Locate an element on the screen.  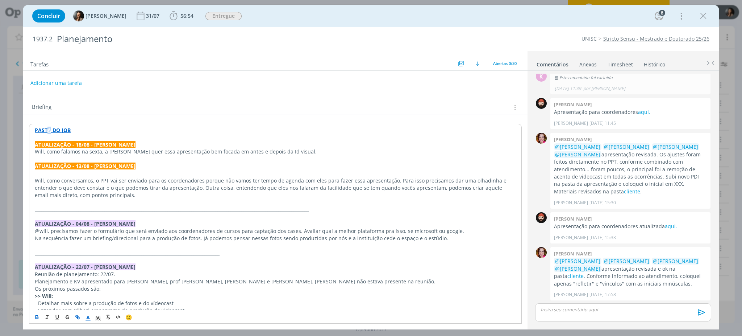
p: Apresentação para coordenadores is located at coordinates (630, 112).